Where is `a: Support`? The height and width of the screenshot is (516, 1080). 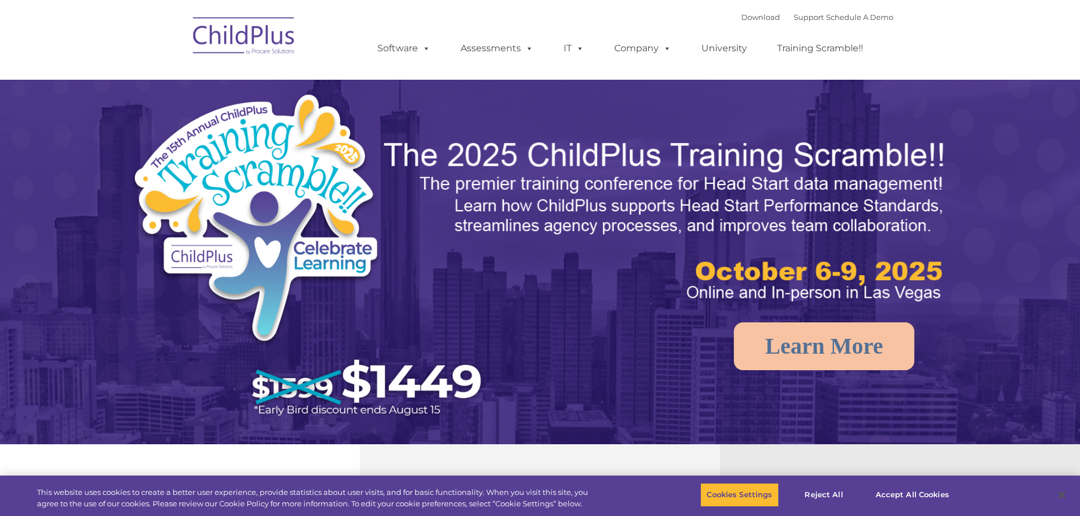
a: Support is located at coordinates (808, 17).